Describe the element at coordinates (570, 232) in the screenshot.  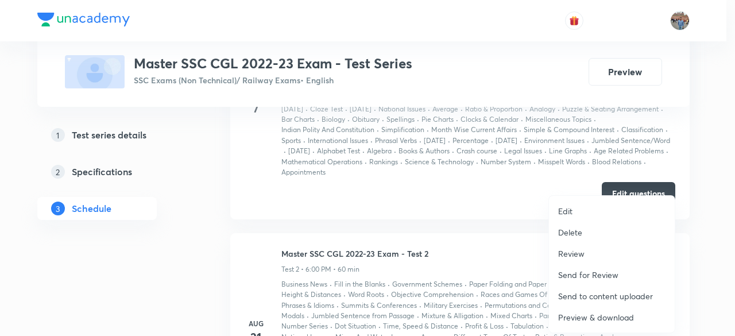
I see `p: Delete` at that location.